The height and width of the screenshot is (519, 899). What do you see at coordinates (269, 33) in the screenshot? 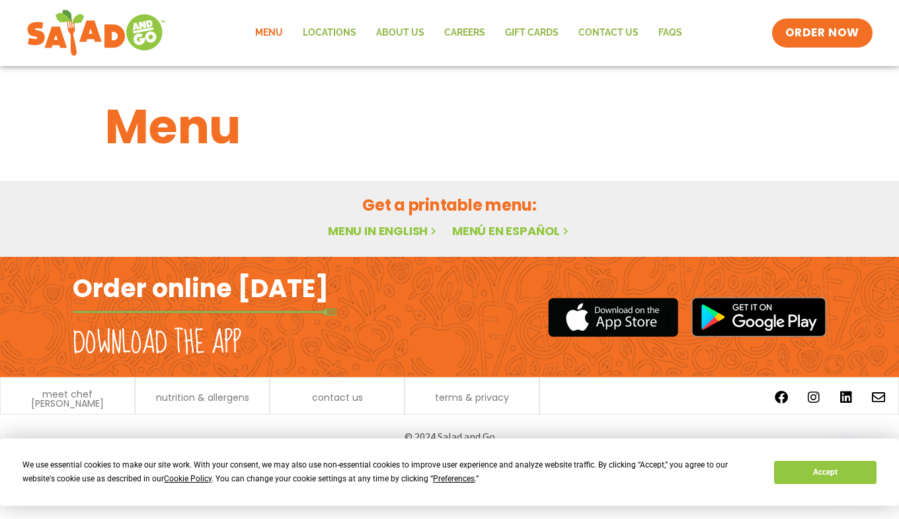
I see `a: Menu` at bounding box center [269, 33].